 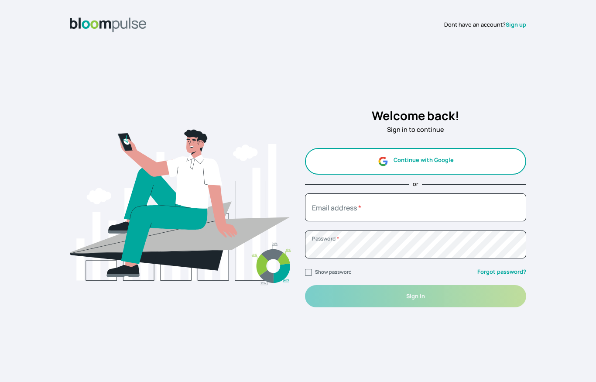 I want to click on button: Sign in, so click(x=416, y=296).